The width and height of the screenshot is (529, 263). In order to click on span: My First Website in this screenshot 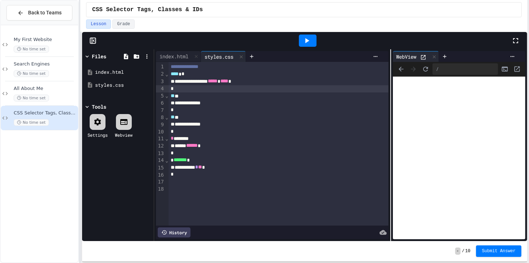, I will do `click(45, 40)`.